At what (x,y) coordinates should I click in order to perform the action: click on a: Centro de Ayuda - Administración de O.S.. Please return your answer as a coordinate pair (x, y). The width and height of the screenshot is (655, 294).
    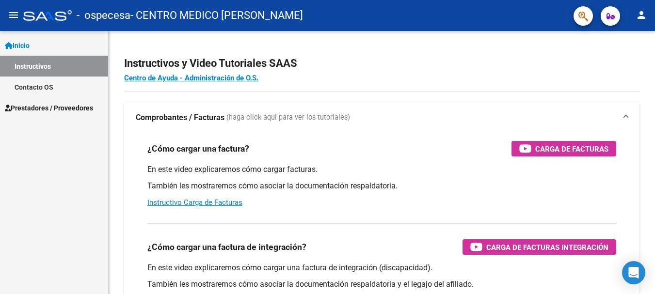
    Looking at the image, I should click on (191, 78).